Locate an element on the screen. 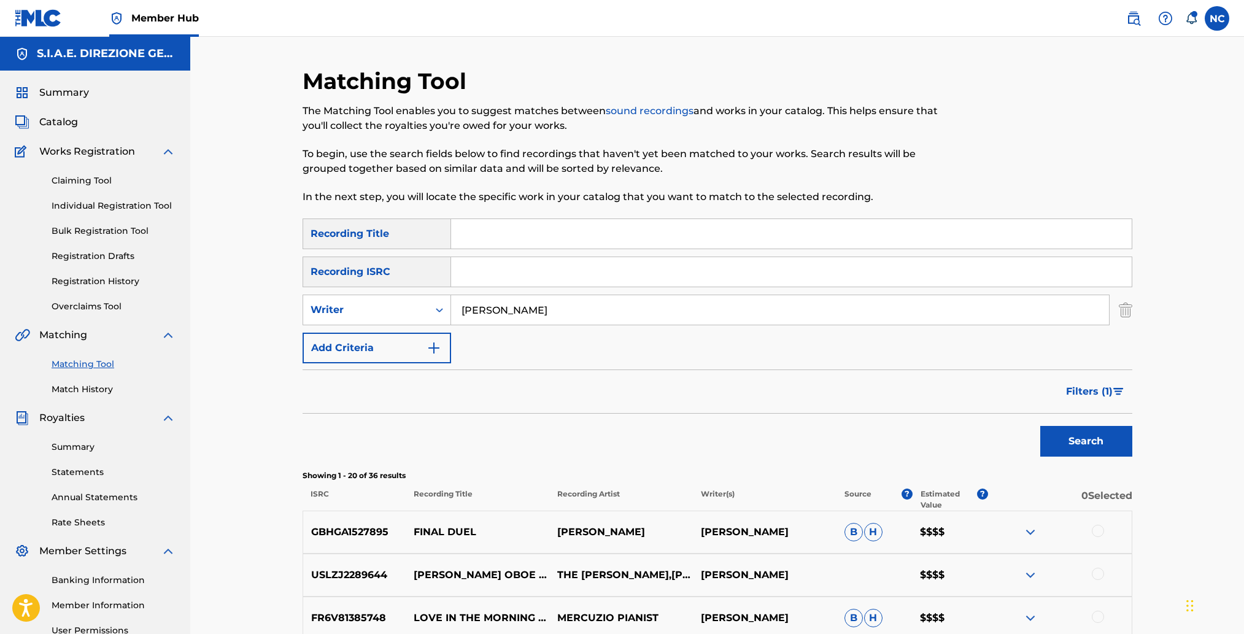  img: Catalog is located at coordinates (22, 122).